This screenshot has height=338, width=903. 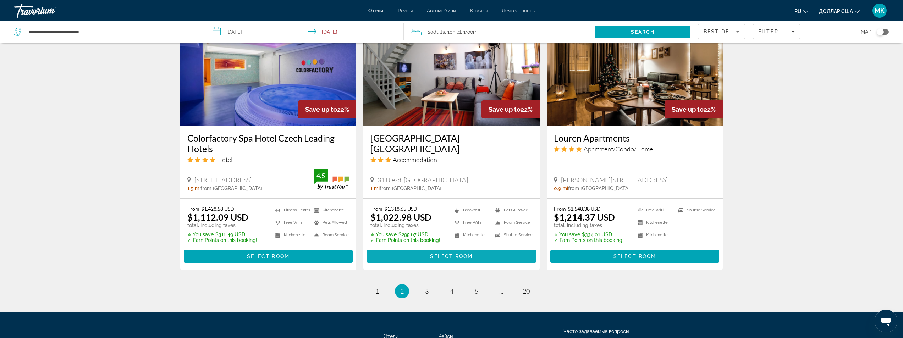 I want to click on mat-select: Sort by, so click(x=721, y=32).